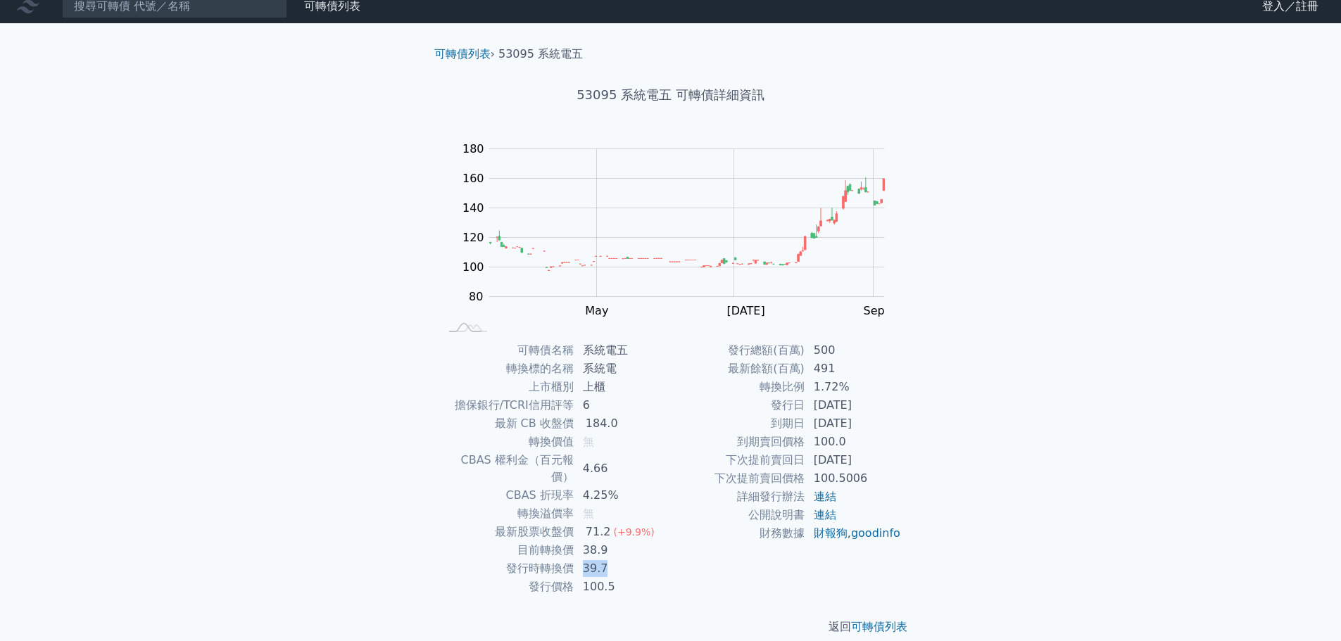 Image resolution: width=1341 pixels, height=641 pixels. What do you see at coordinates (598, 532) in the screenshot?
I see `div: 71.2` at bounding box center [598, 532].